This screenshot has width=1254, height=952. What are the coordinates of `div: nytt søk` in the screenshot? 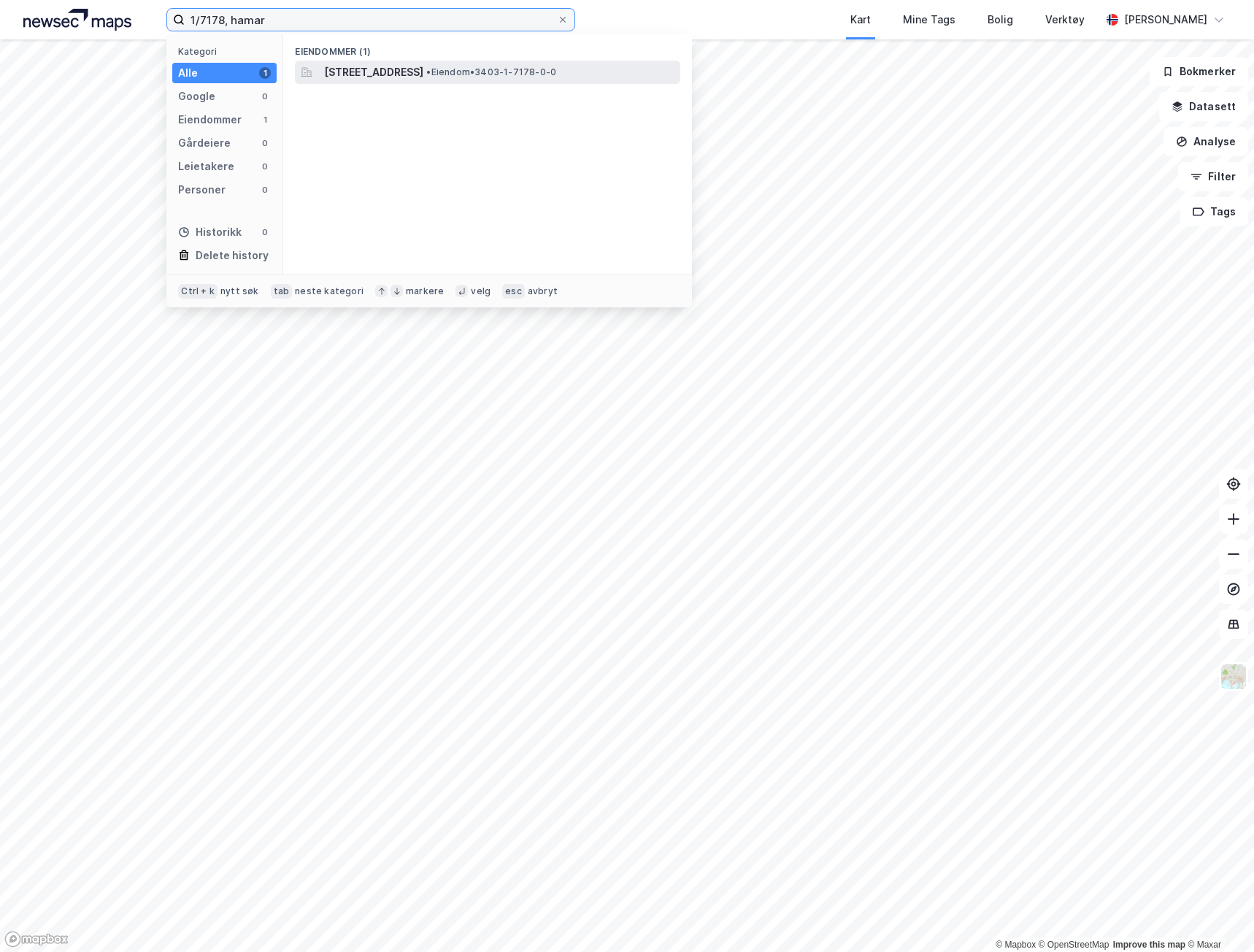 It's located at (239, 292).